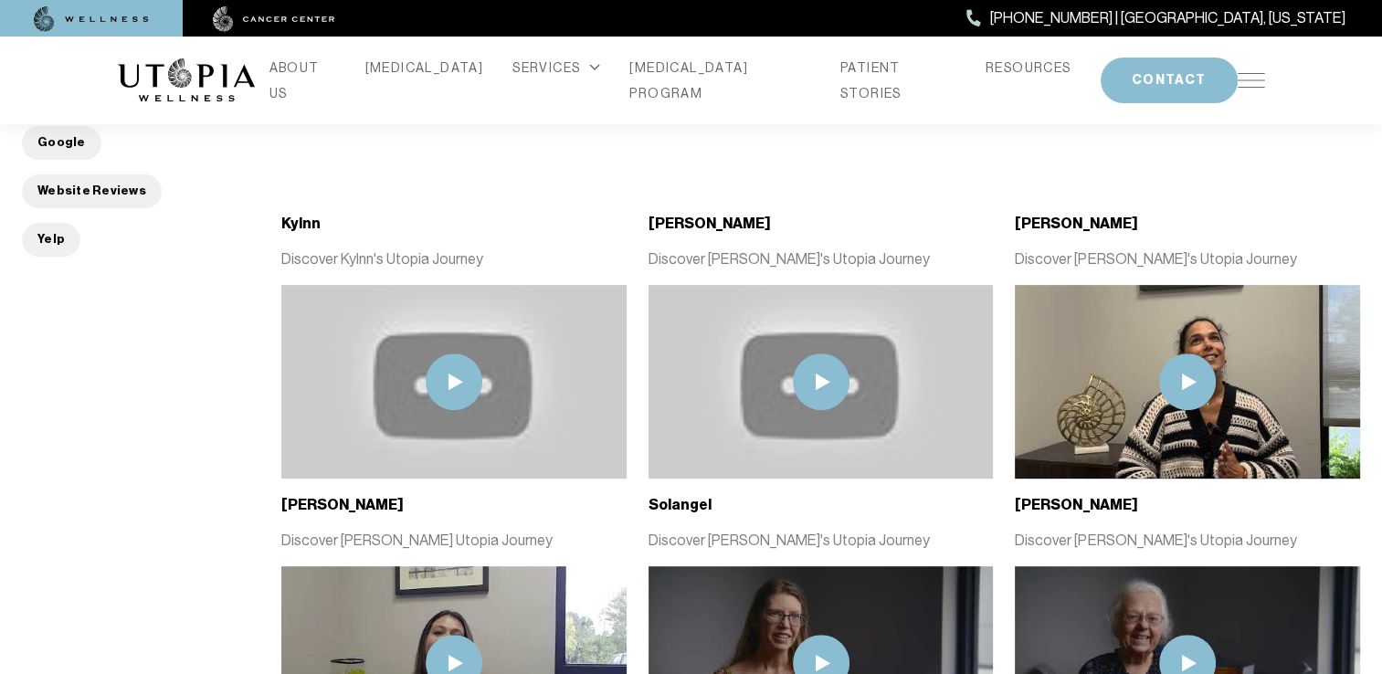  Describe the element at coordinates (1028, 68) in the screenshot. I see `a: RESOURCES` at that location.